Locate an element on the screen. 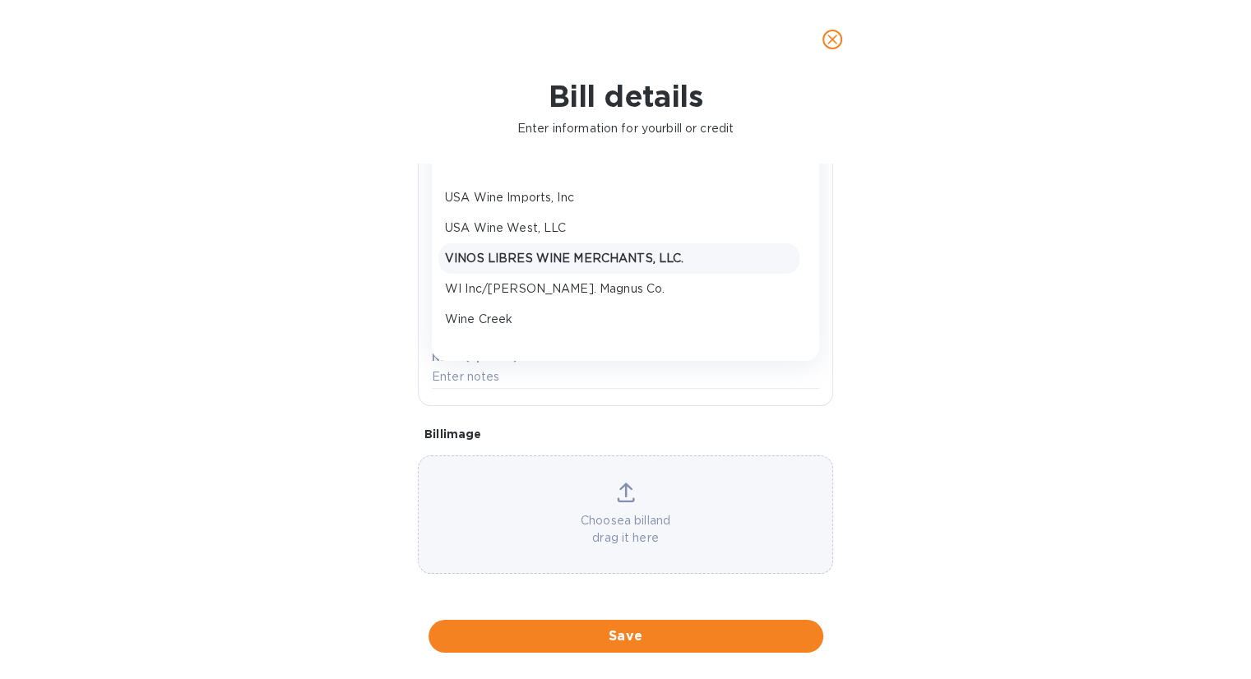 This screenshot has height=679, width=1251. label: Notes (optional) is located at coordinates (474, 358).